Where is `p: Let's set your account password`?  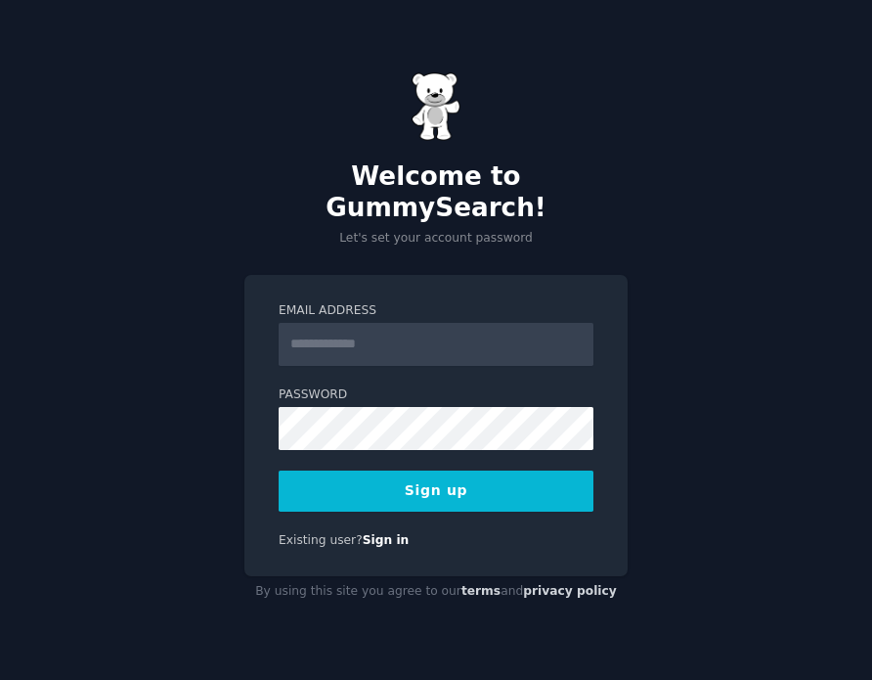
p: Let's set your account password is located at coordinates (436, 239).